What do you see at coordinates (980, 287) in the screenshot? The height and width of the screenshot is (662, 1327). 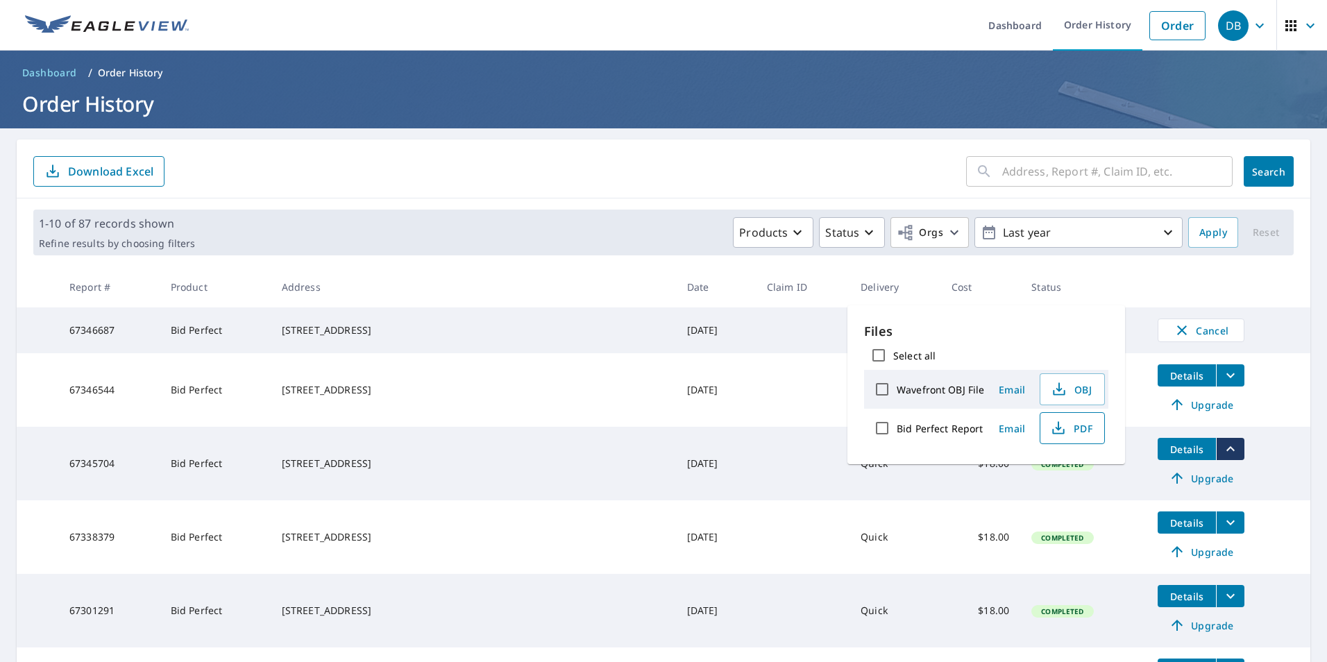 I see `th: Cost` at bounding box center [980, 287].